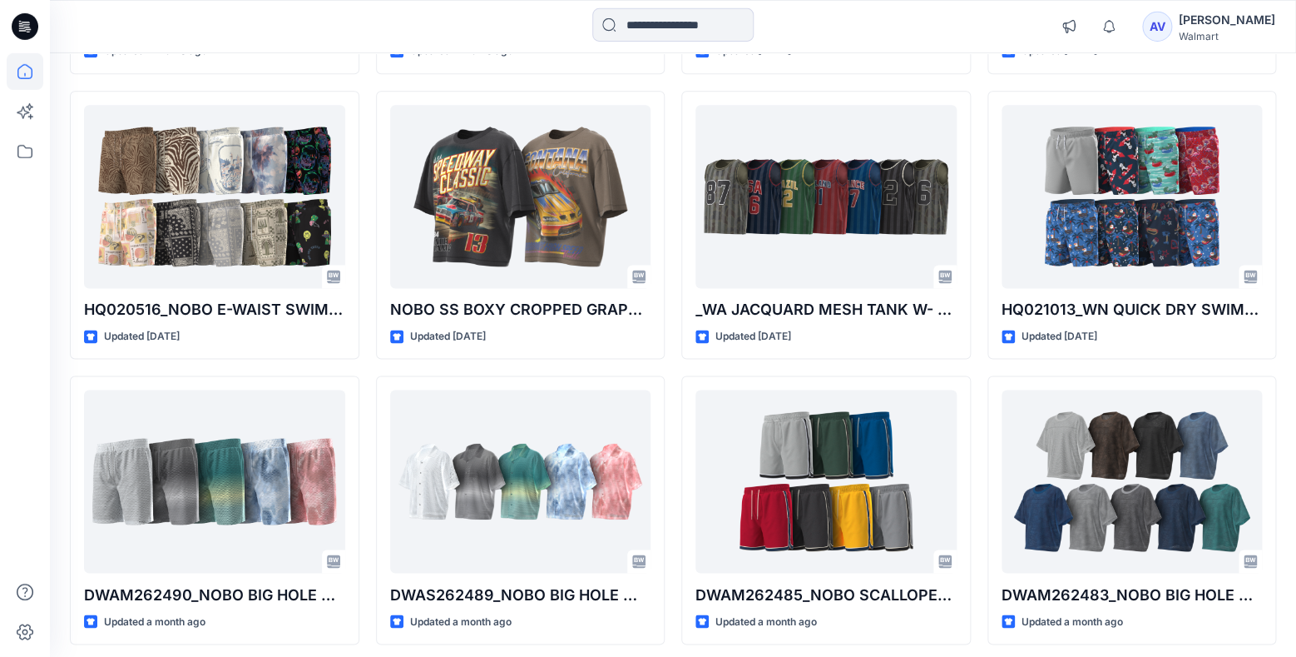 The height and width of the screenshot is (657, 1296). I want to click on a: HQ021013_WN QUICK DRY SWIM TRUNK, so click(1132, 196).